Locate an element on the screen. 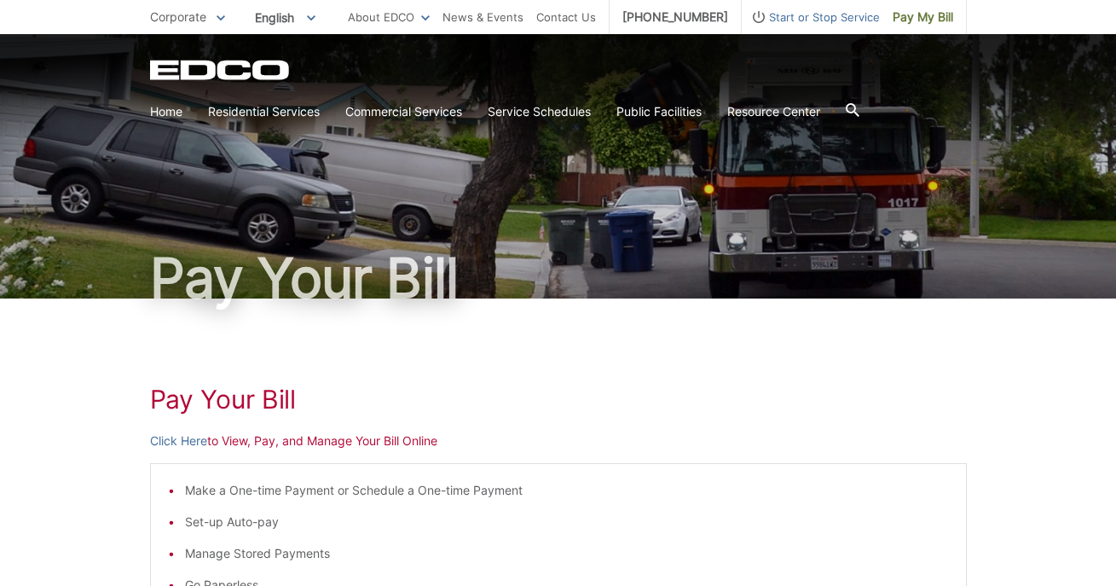 This screenshot has width=1116, height=586. a: Home is located at coordinates (166, 112).